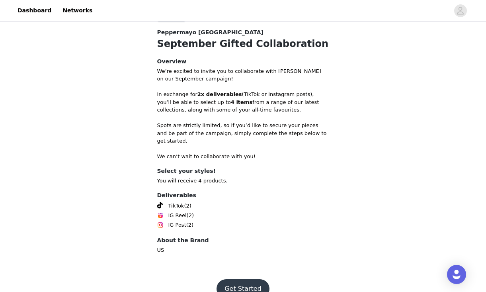 The width and height of the screenshot is (486, 292). Describe the element at coordinates (243, 156) in the screenshot. I see `p: We can’t wait to collaborate with you!` at that location.